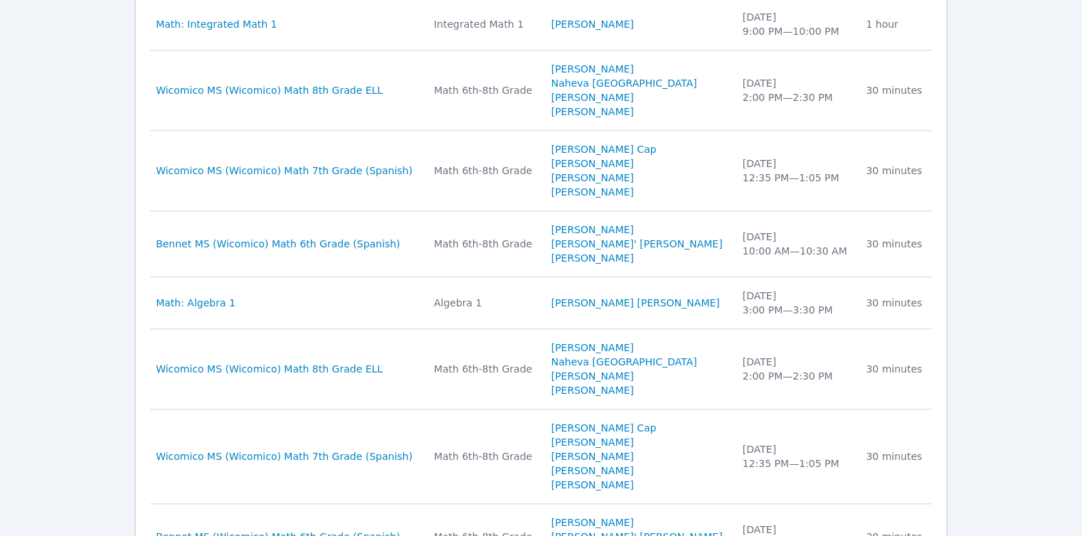  What do you see at coordinates (196, 303) in the screenshot?
I see `span: Math: Algebra 1` at bounding box center [196, 303].